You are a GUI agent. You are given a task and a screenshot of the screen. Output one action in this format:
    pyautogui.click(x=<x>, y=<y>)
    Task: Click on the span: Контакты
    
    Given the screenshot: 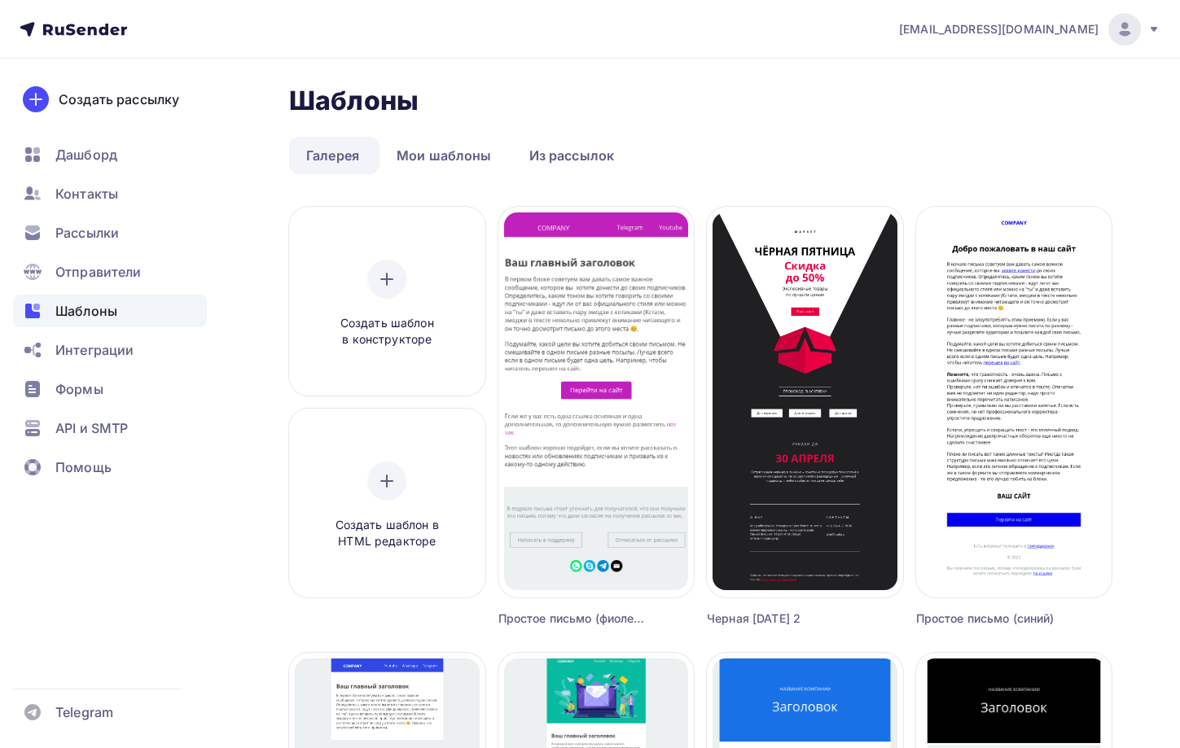 What is the action you would take?
    pyautogui.click(x=86, y=194)
    